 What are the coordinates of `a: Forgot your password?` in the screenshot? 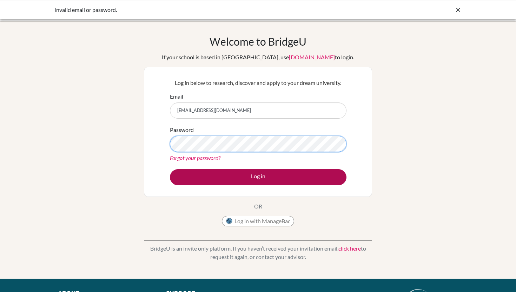 It's located at (195, 158).